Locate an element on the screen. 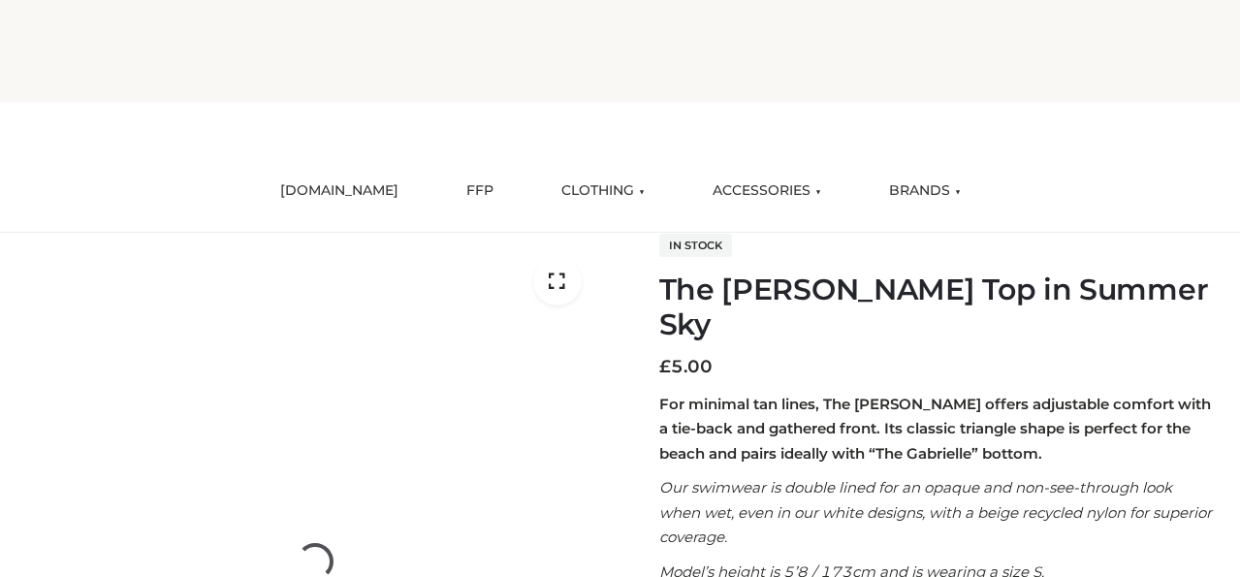 Image resolution: width=1240 pixels, height=577 pixels. a: ACCESSORIES is located at coordinates (767, 191).